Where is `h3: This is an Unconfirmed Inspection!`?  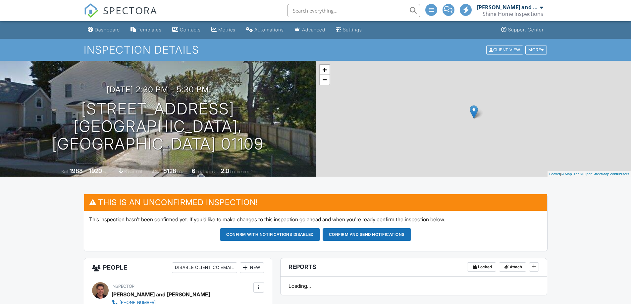
h3: This is an Unconfirmed Inspection! is located at coordinates (316, 202).